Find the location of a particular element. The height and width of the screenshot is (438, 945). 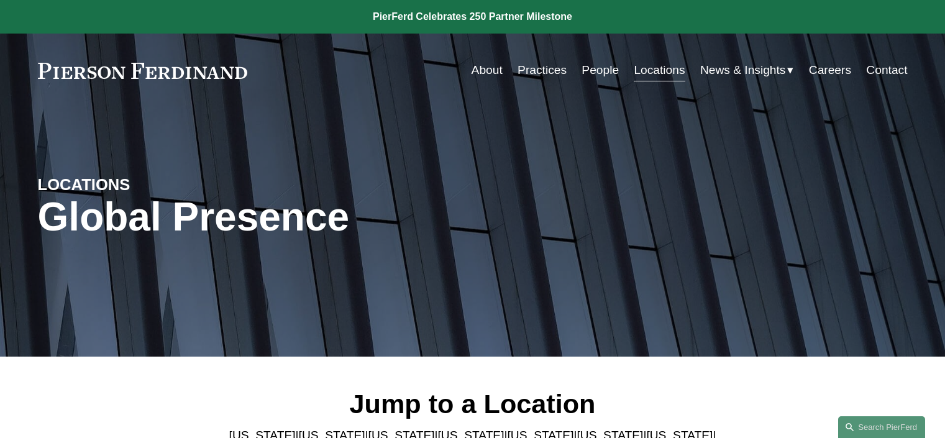

h2: Jump to a Location is located at coordinates (472, 404).